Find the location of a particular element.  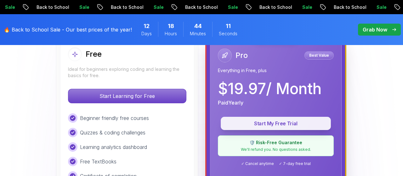

span: ✓ Cancel anytime is located at coordinates (258, 164).